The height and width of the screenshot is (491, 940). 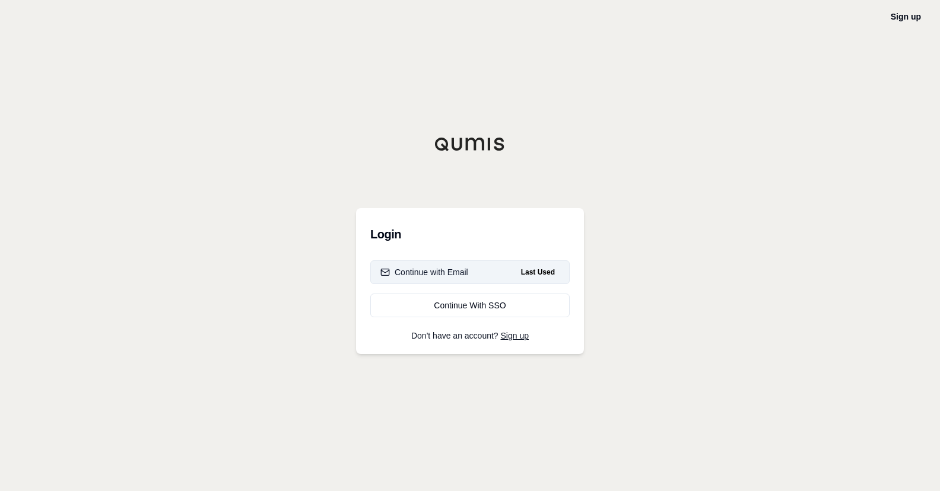 What do you see at coordinates (470, 144) in the screenshot?
I see `img: Qumis` at bounding box center [470, 144].